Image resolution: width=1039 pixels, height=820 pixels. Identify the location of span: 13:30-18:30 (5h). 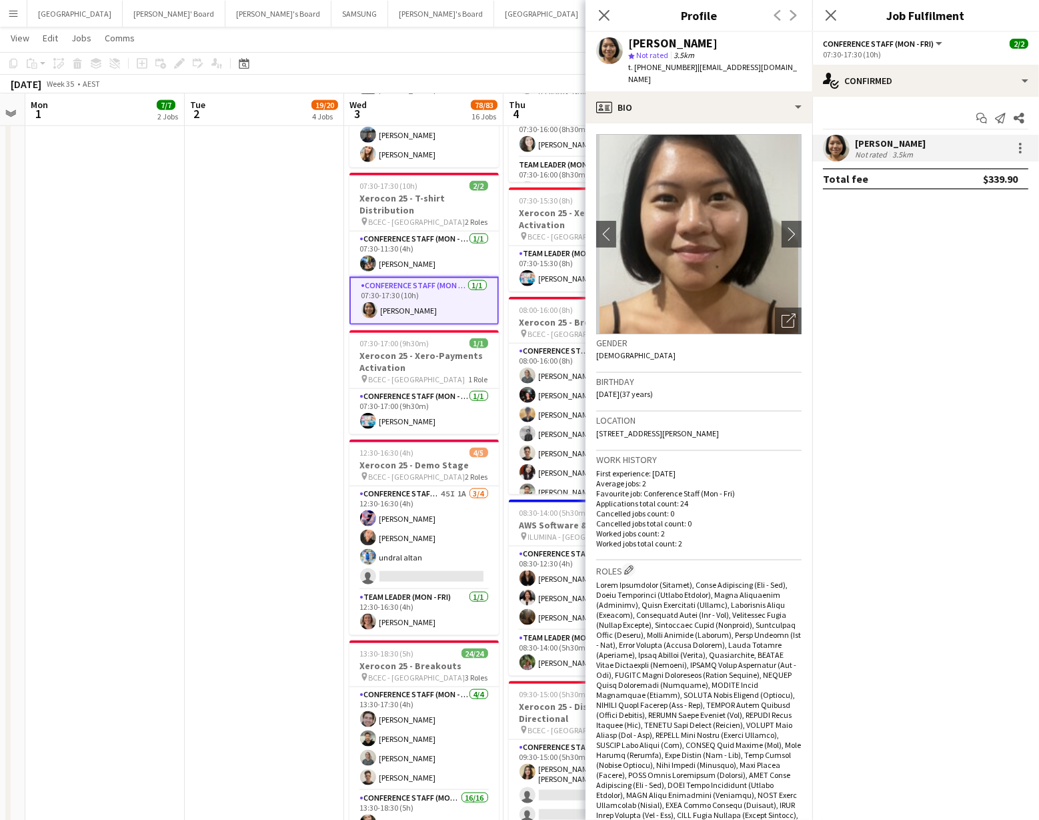
(387, 653).